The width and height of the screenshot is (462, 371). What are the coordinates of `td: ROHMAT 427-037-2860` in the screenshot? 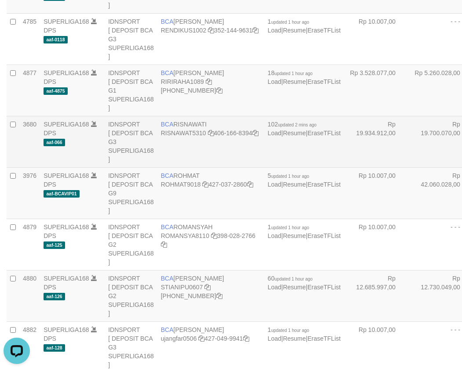 It's located at (210, 193).